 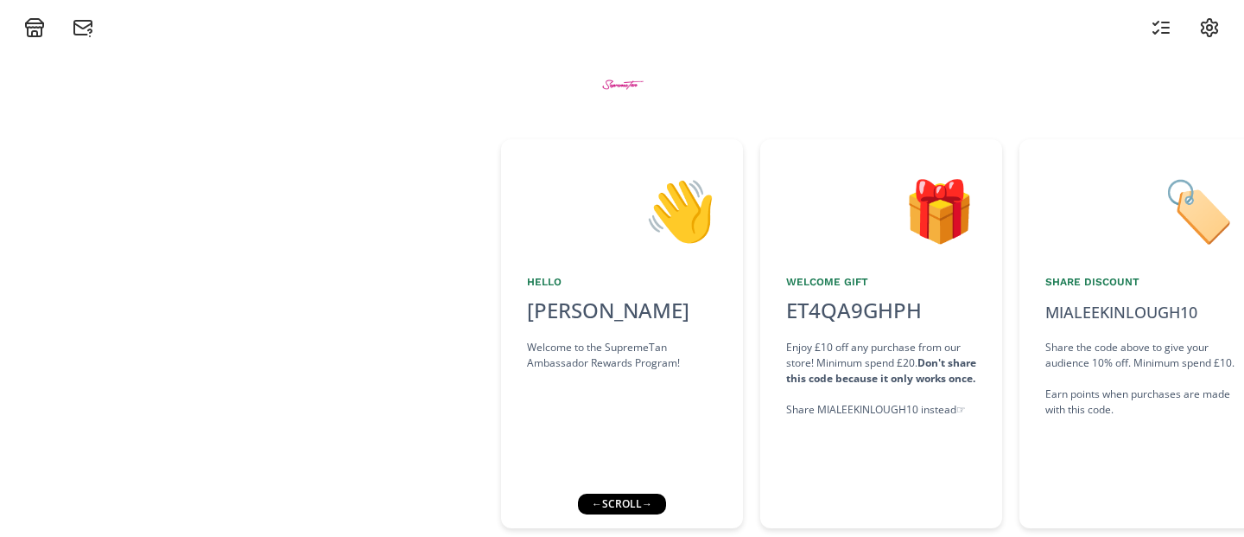 What do you see at coordinates (622, 282) in the screenshot?
I see `div: Hello` at bounding box center [622, 282].